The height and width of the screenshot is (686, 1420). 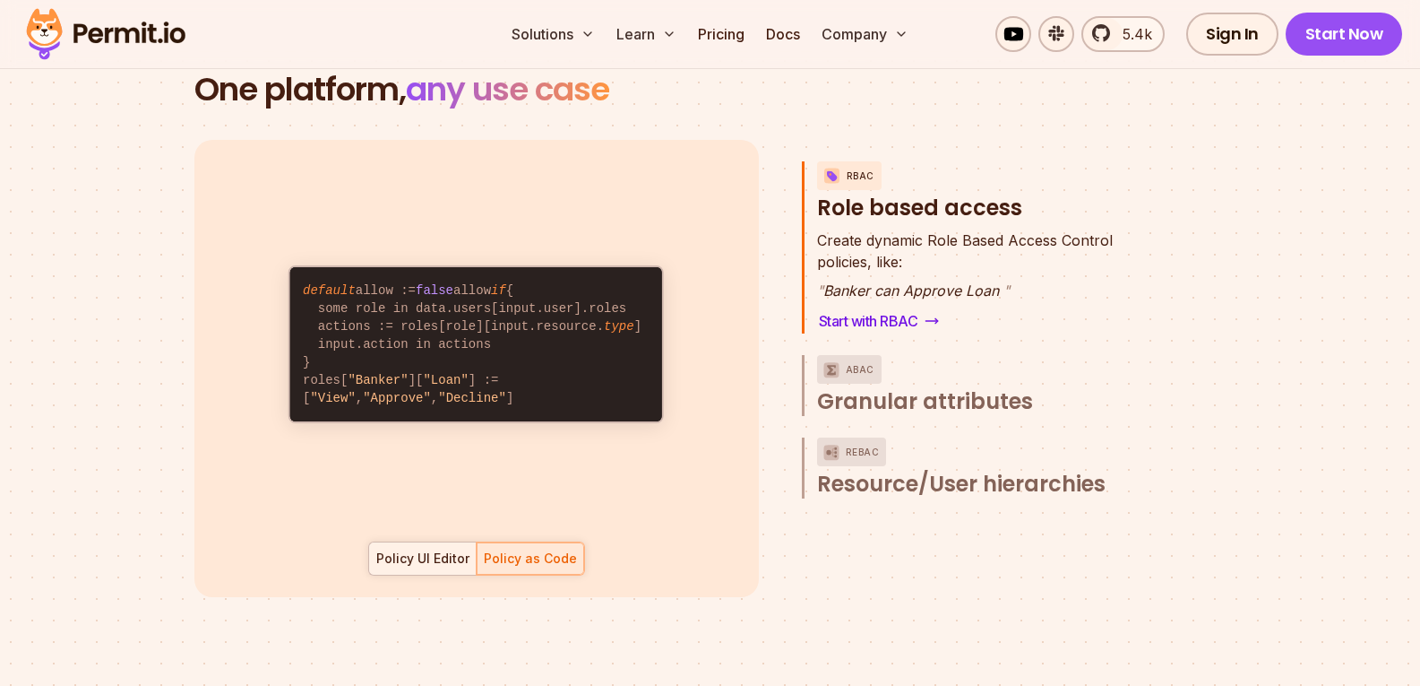 I want to click on a: 5.4k, so click(x=1123, y=34).